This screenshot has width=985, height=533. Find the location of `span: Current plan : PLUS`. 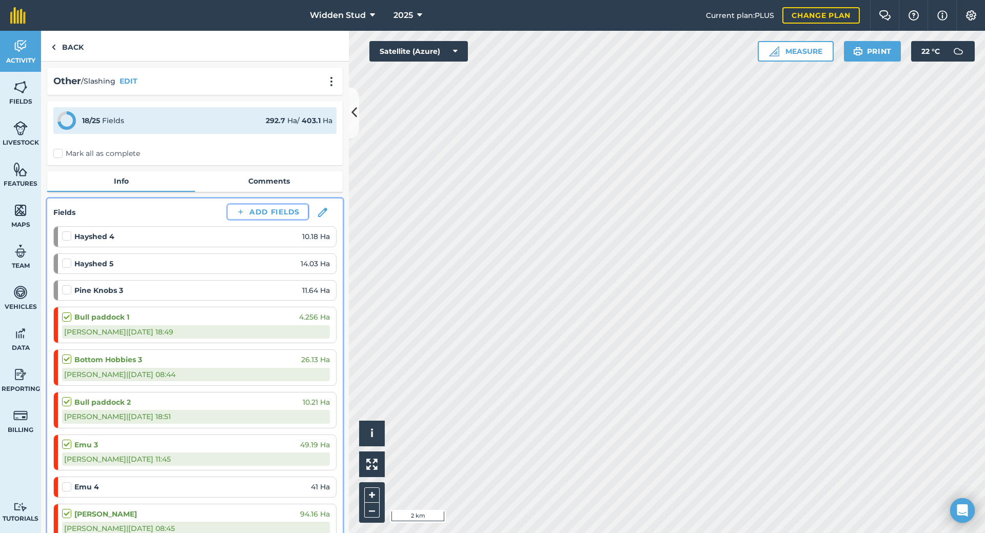

span: Current plan : PLUS is located at coordinates (739, 15).